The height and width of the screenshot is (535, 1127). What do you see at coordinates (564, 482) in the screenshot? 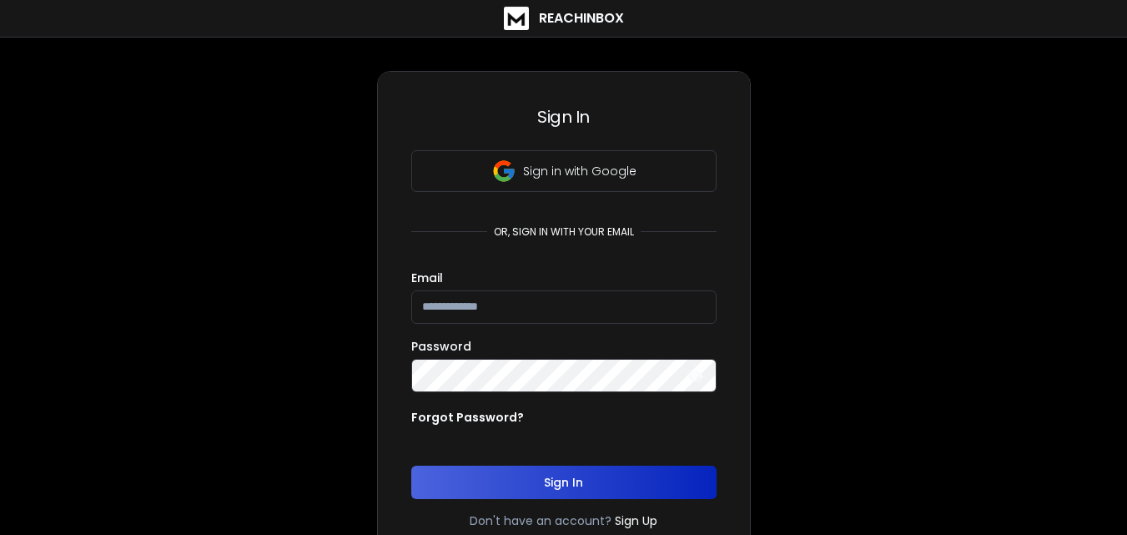
I see `button: Sign In` at bounding box center [564, 482].